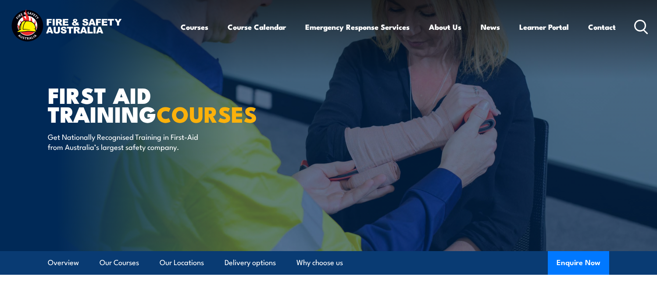 The image size is (657, 305). I want to click on a: Why choose us, so click(320, 263).